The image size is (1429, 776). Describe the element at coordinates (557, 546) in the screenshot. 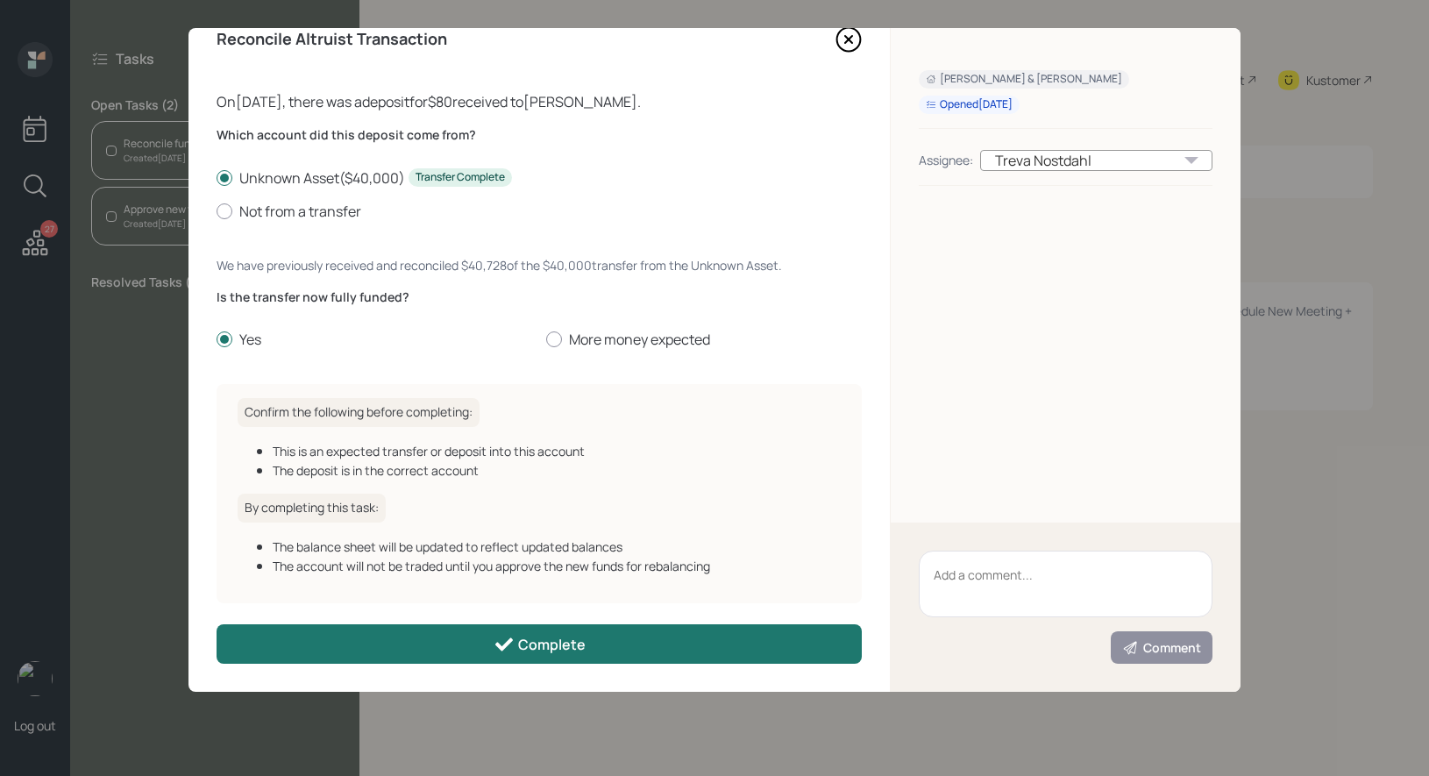

I see `div: The balance sheet will be updated to reflect updated balances` at that location.